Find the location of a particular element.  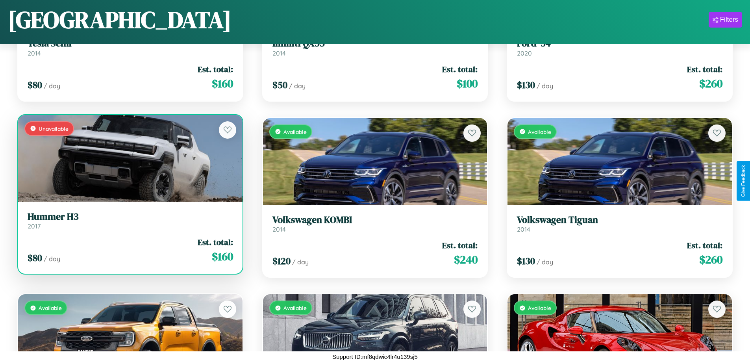

h3: Volkswagen KOMBI is located at coordinates (375, 220).